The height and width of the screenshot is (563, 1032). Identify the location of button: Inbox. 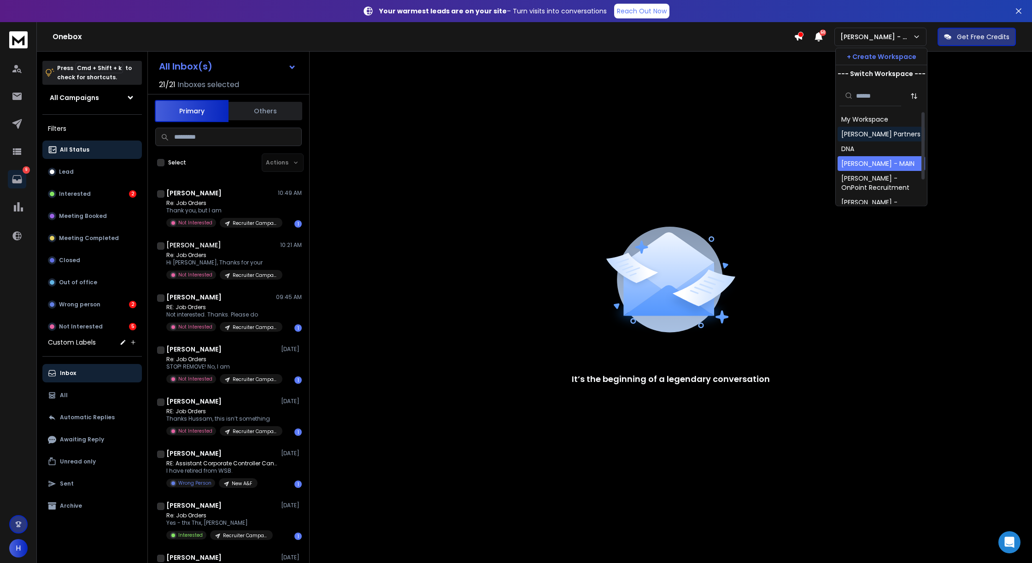
(92, 373).